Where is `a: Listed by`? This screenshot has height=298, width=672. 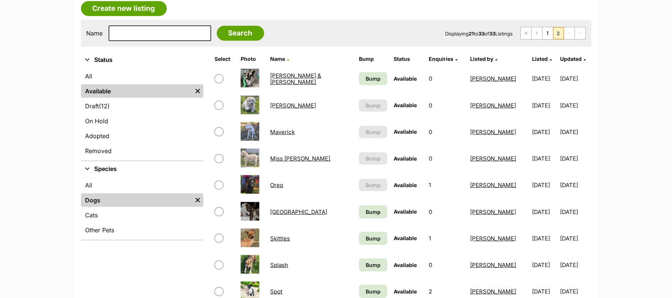
a: Listed by is located at coordinates (484, 59).